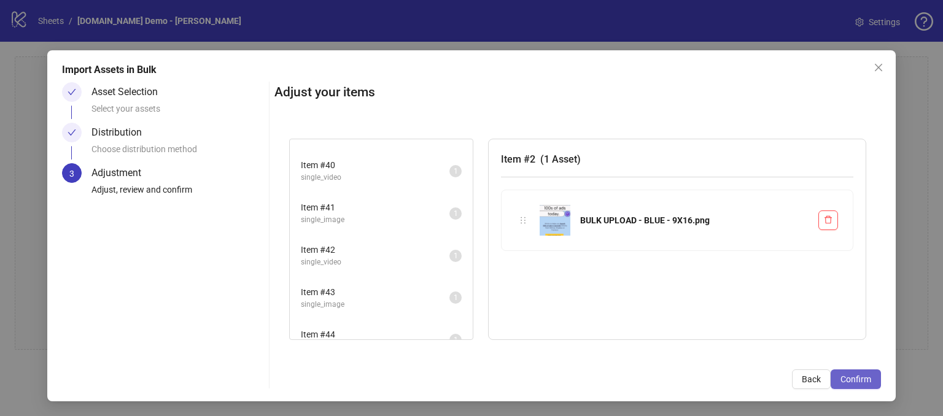 Image resolution: width=943 pixels, height=416 pixels. What do you see at coordinates (879, 68) in the screenshot?
I see `button: Close` at bounding box center [879, 68].